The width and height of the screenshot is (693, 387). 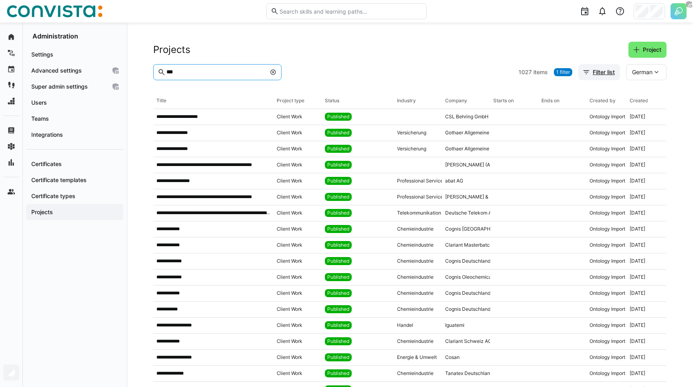 What do you see at coordinates (467, 117) in the screenshot?
I see `div: CSL Behring GmbH` at bounding box center [467, 117].